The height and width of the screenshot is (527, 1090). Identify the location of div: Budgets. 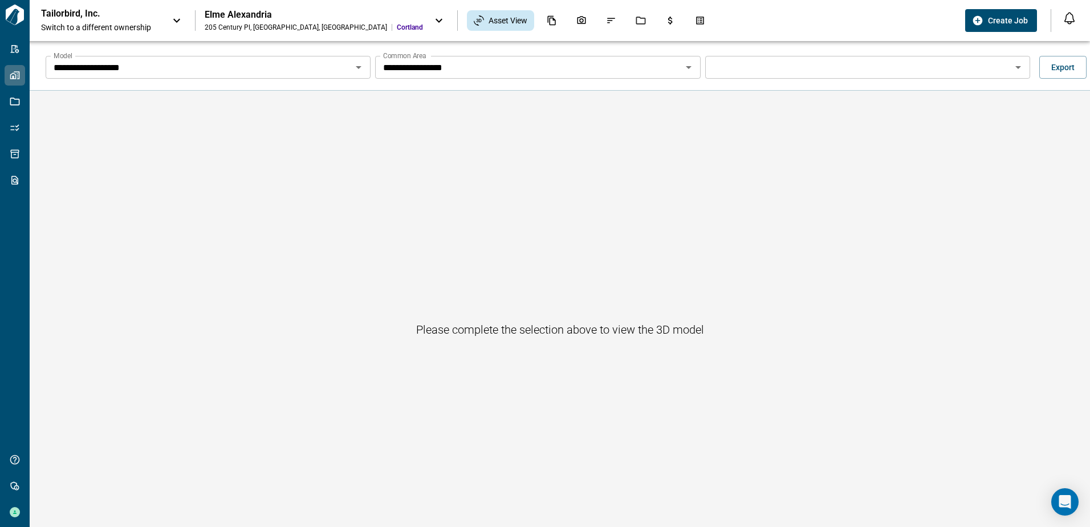
(670, 21).